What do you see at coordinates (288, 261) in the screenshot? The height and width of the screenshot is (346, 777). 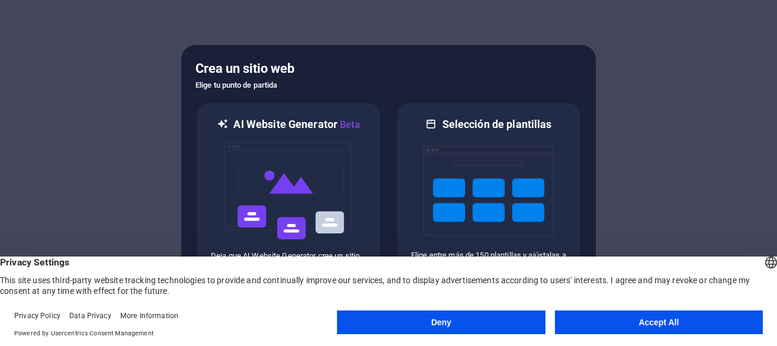 I see `p: Deja que AI Website Generator cree un sitio web basado en los datos introducidos.` at bounding box center [288, 261].